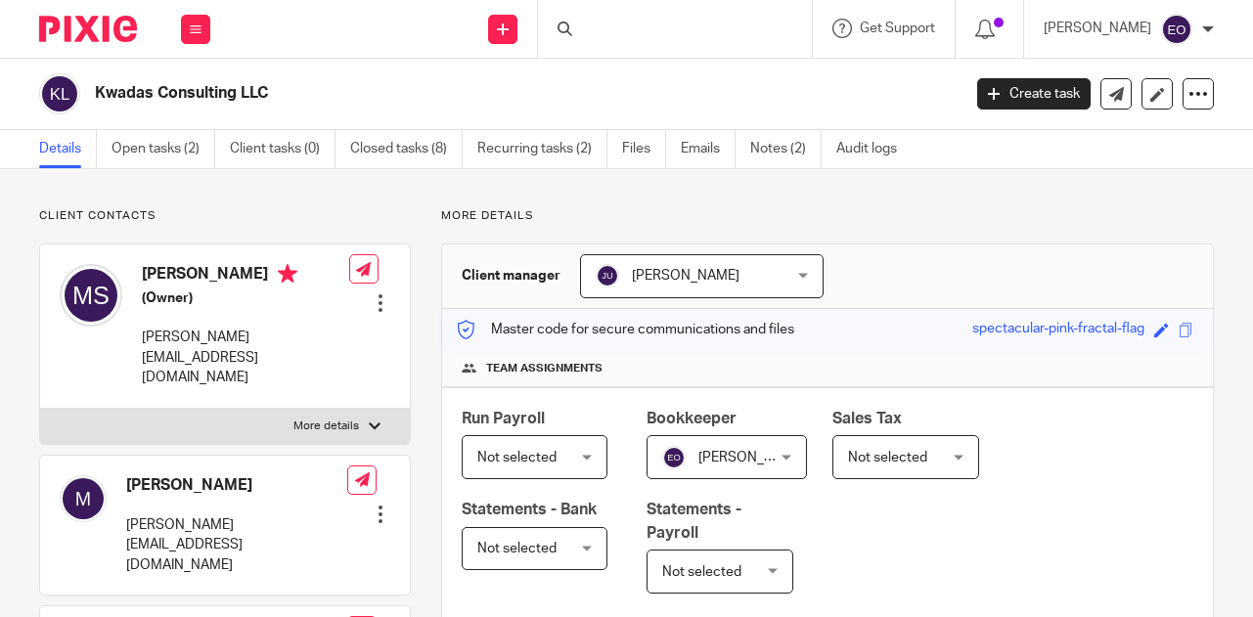 This screenshot has width=1253, height=617. What do you see at coordinates (1033, 94) in the screenshot?
I see `a: Create task` at bounding box center [1033, 94].